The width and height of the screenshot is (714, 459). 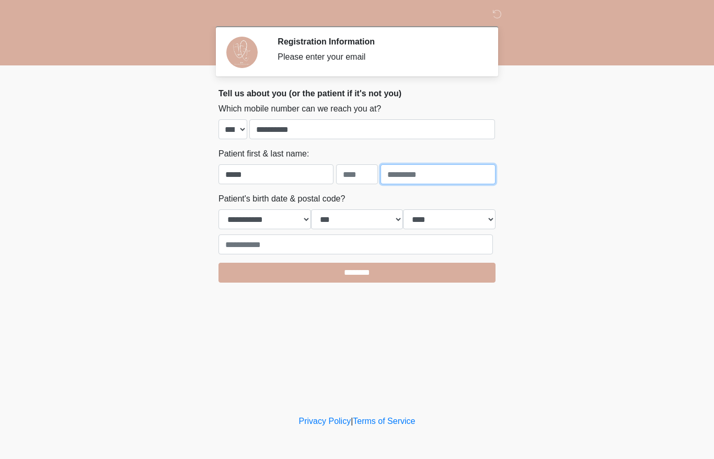 What do you see at coordinates (379, 41) in the screenshot?
I see `h2: Registration Information` at bounding box center [379, 41].